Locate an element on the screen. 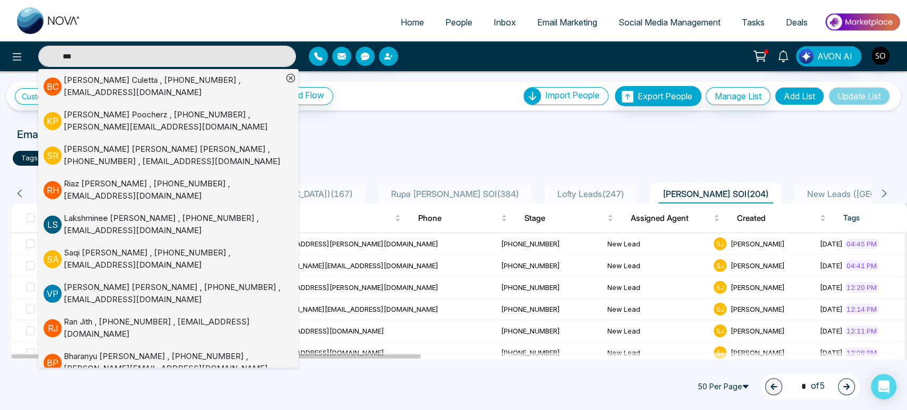 The height and width of the screenshot is (410, 907). span: Social Media Management is located at coordinates (670, 22).